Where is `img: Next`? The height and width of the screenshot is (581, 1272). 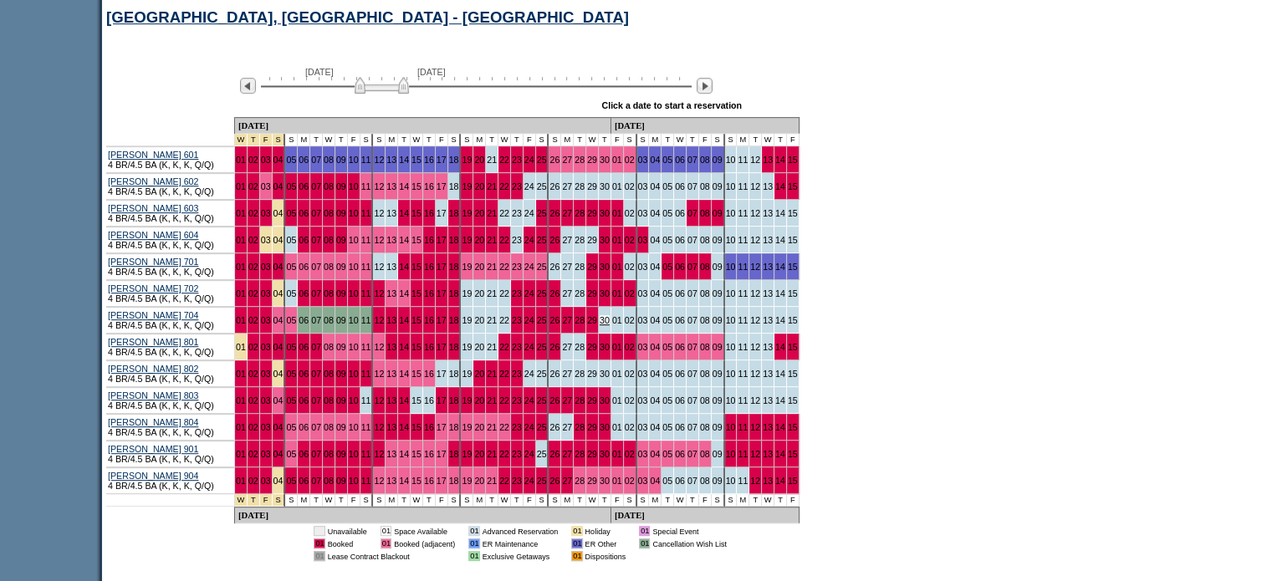
img: Next is located at coordinates (704, 85).